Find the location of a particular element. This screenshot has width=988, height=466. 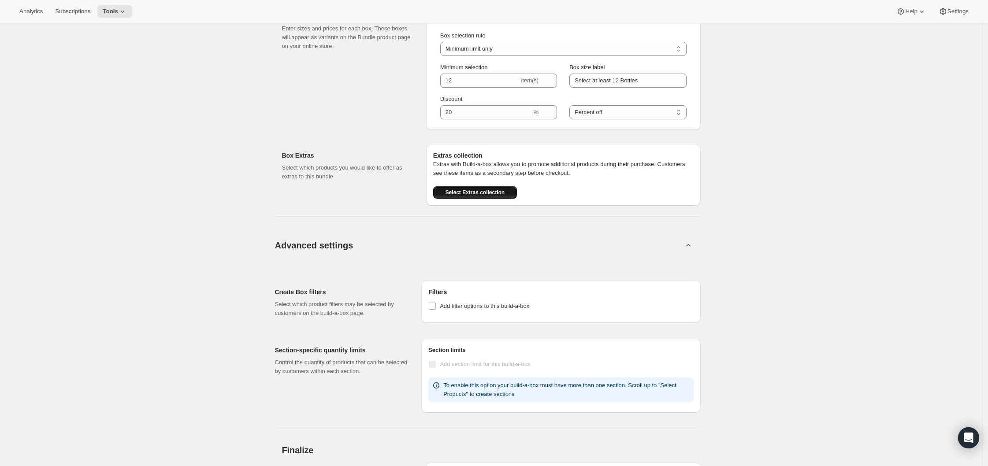

button: Subscriptions is located at coordinates (73, 11).